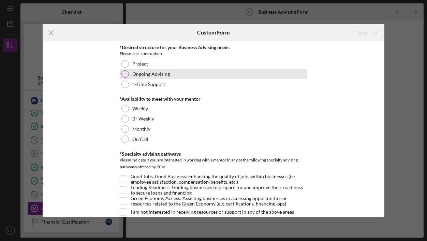 The image size is (427, 241). I want to click on label: I am not interested in receiving resources or support in any of the above areas, so click(212, 212).